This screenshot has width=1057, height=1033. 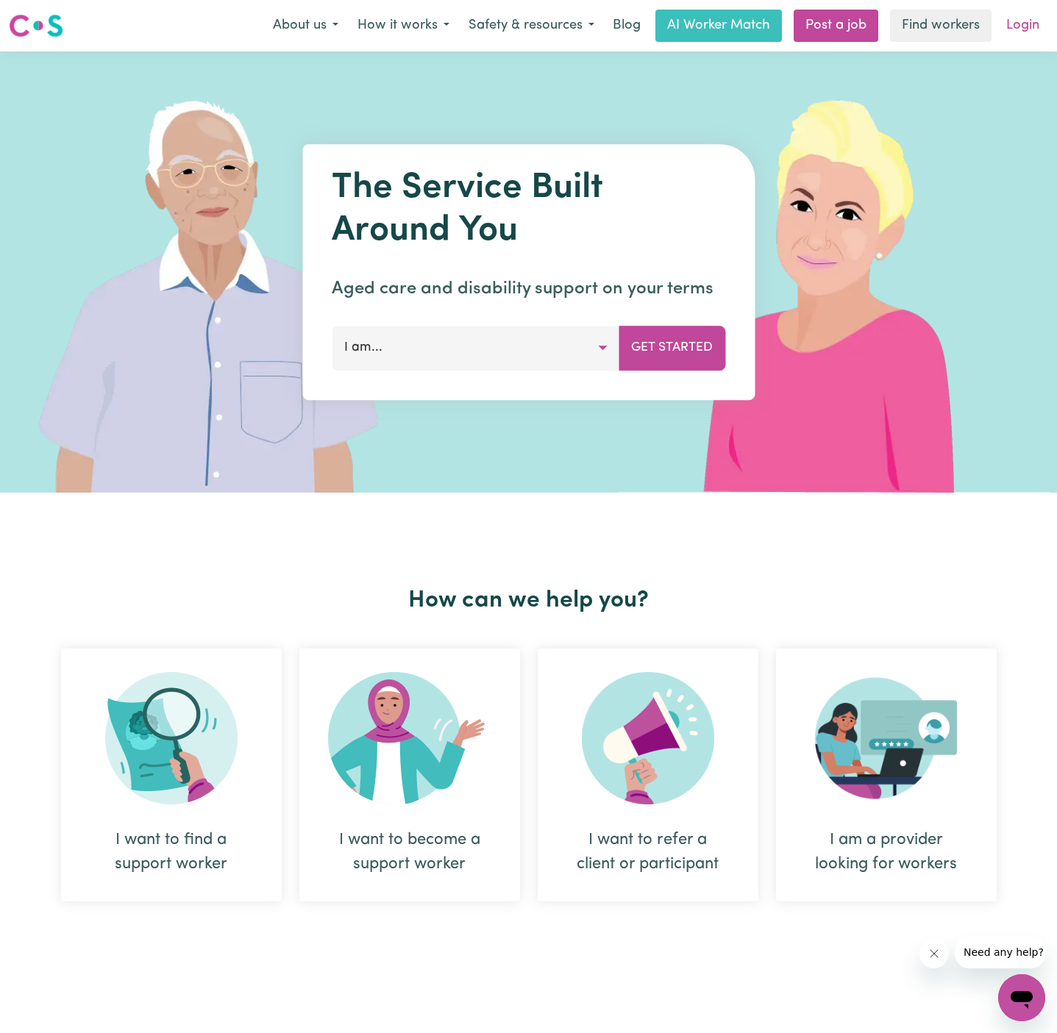 I want to click on button: Safety & resources, so click(x=531, y=26).